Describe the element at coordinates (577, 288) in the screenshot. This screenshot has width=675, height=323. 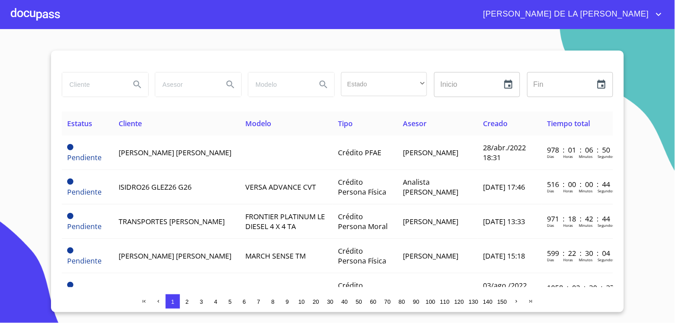
I see `p: 1058 : 02 : 30 : 37` at that location.